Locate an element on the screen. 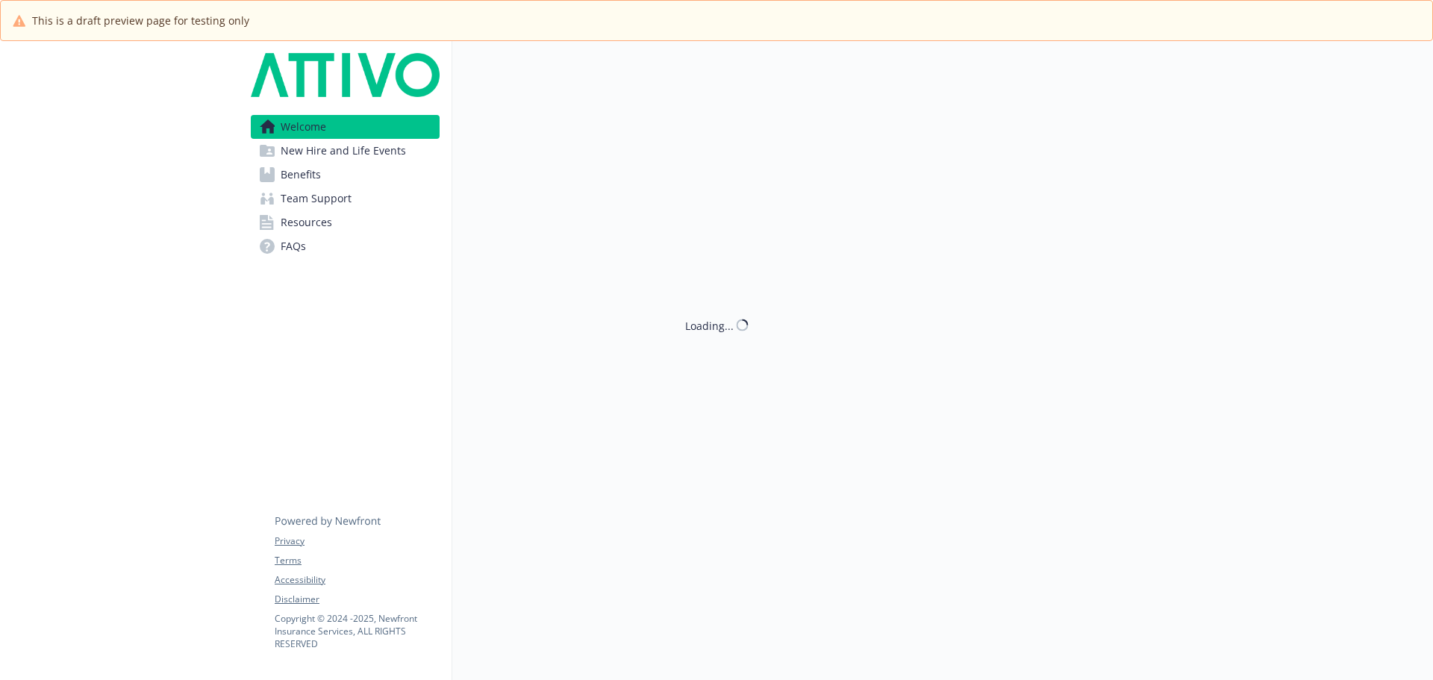  span: Welcome is located at coordinates (303, 127).